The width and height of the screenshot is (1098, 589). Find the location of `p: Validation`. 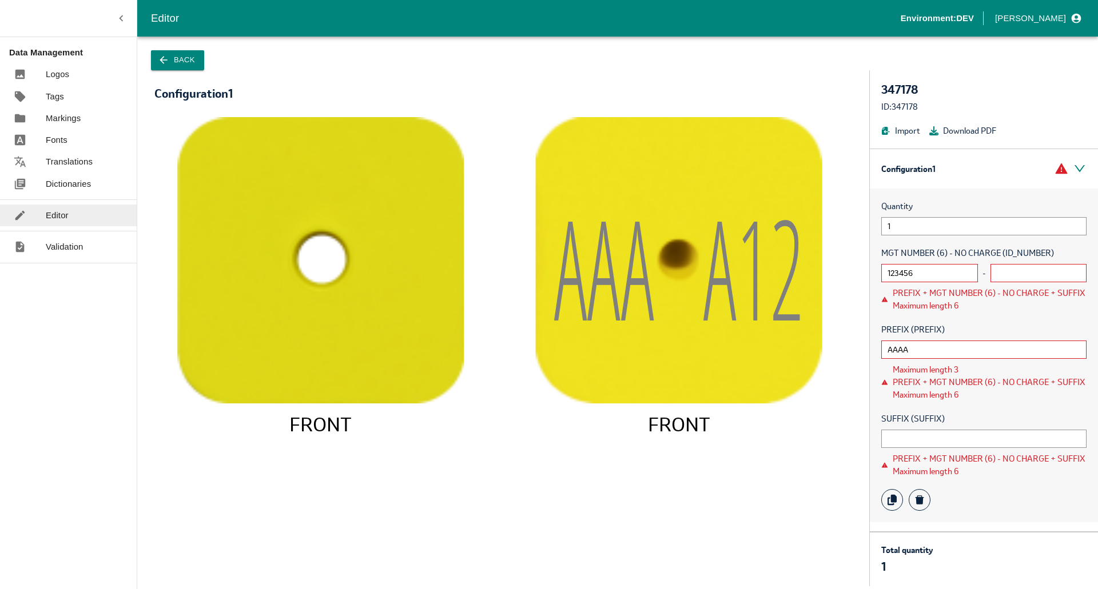

p: Validation is located at coordinates (65, 247).